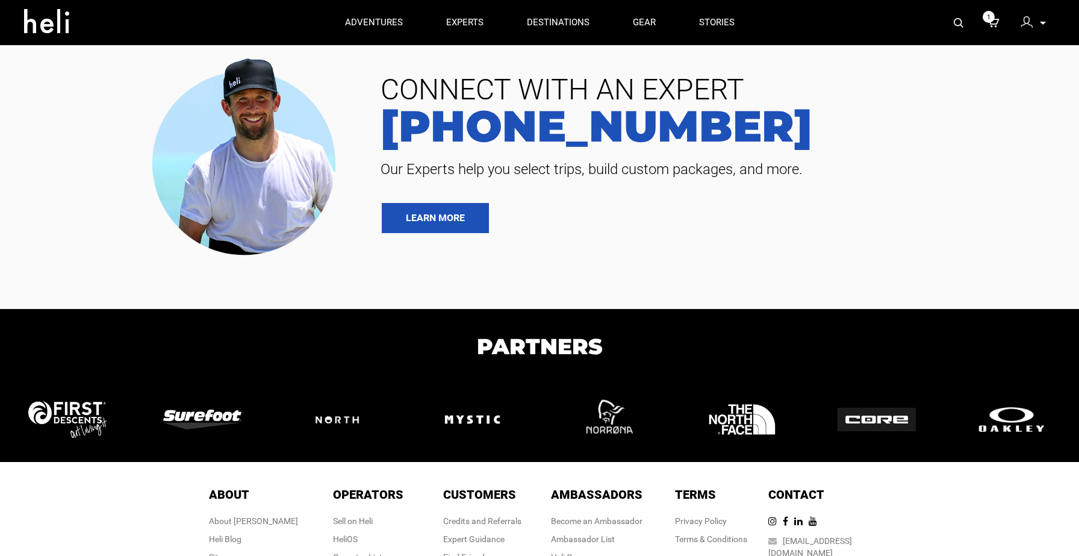  What do you see at coordinates (479, 495) in the screenshot?
I see `span: Customers` at bounding box center [479, 495].